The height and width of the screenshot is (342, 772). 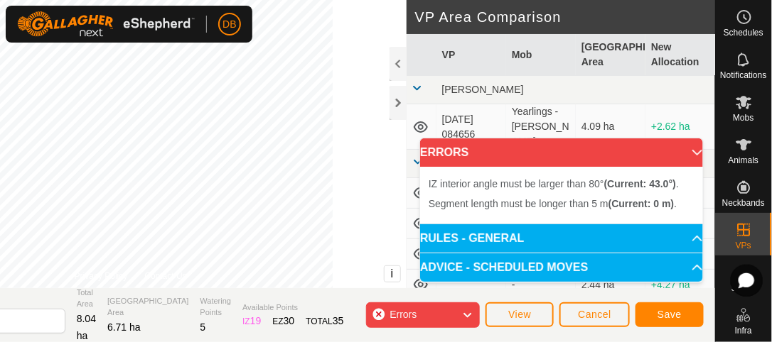 What do you see at coordinates (743, 75) in the screenshot?
I see `span: Notifications` at bounding box center [743, 75].